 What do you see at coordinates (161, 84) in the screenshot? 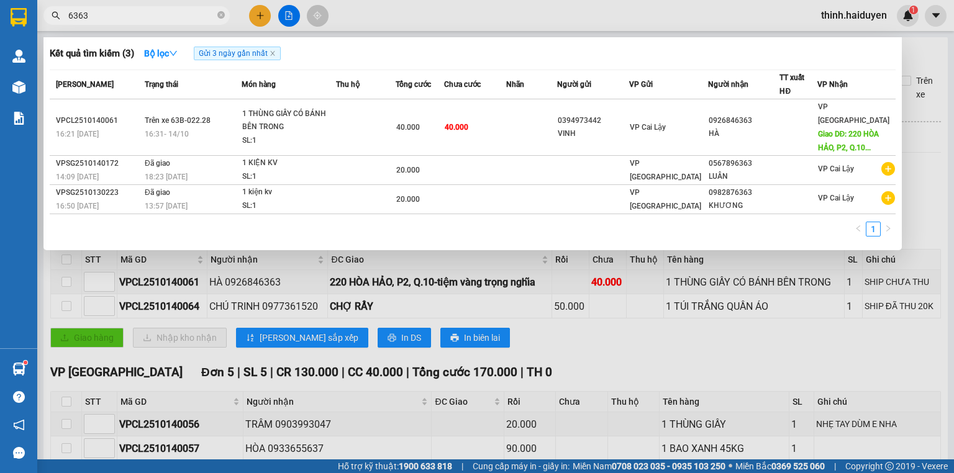
I see `span: Trạng thái` at bounding box center [161, 84].